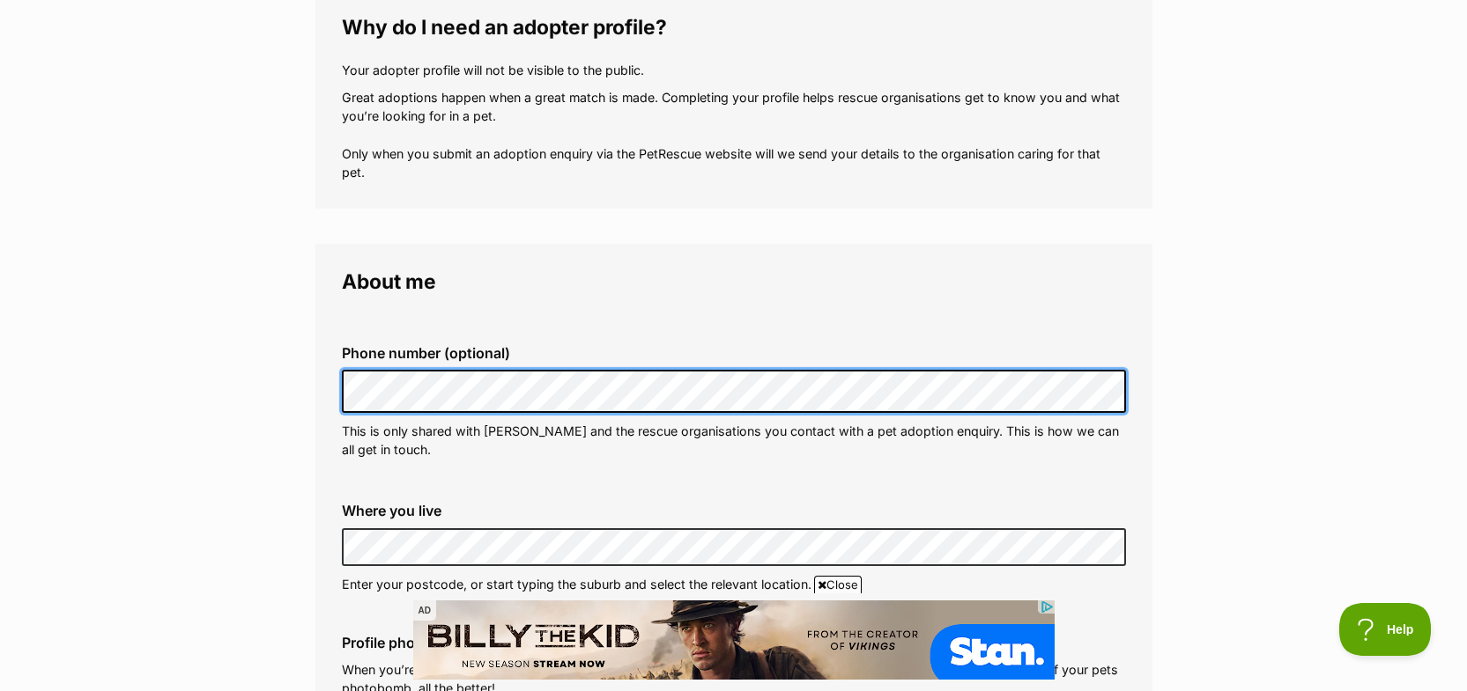 Image resolution: width=1467 pixels, height=691 pixels. What do you see at coordinates (734, 282) in the screenshot?
I see `legend: About me` at bounding box center [734, 282].